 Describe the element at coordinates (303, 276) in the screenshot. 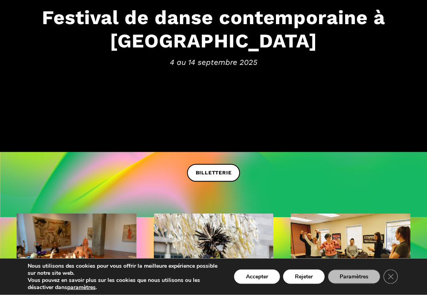

I see `button: Rejeter` at that location.